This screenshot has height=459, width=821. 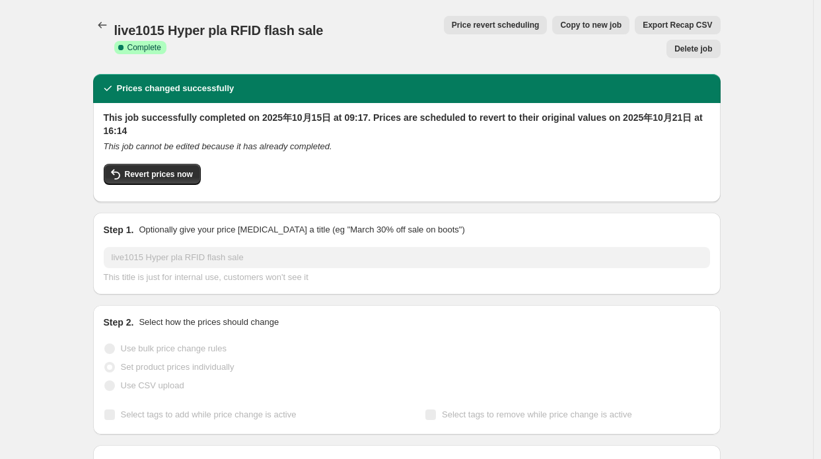 What do you see at coordinates (209, 323) in the screenshot?
I see `p: Select how the prices should change` at bounding box center [209, 323].